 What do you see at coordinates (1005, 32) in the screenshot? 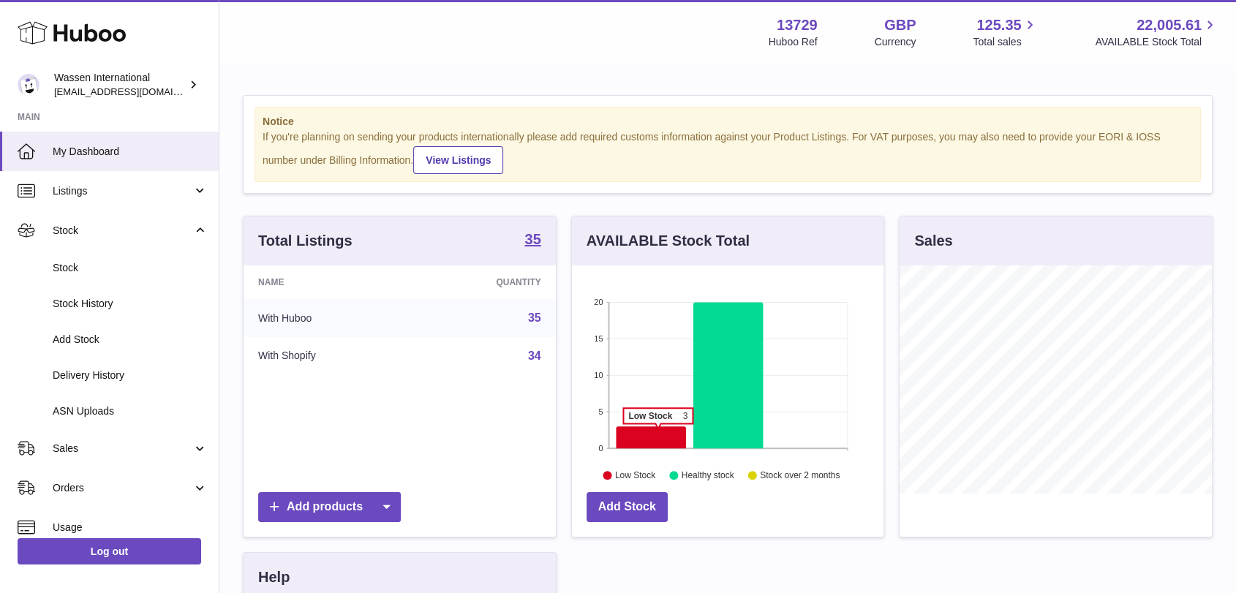
I see `a: 125.35 Total sales` at bounding box center [1005, 32].